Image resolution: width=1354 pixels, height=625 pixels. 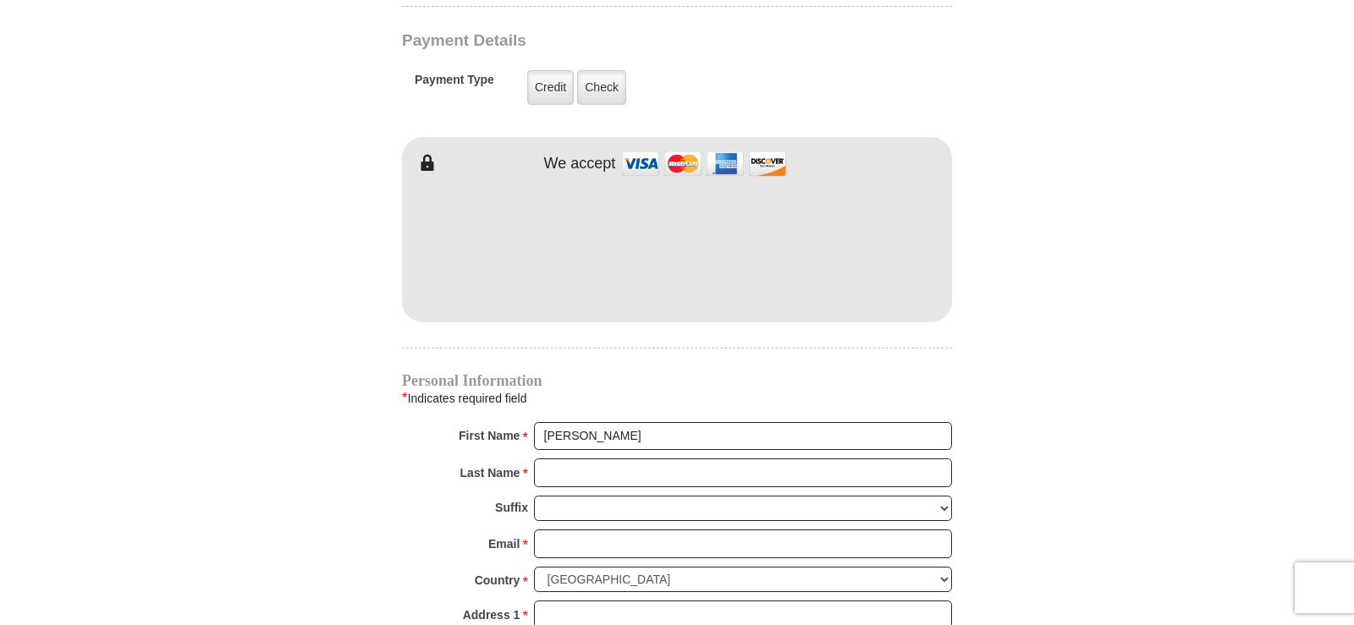 What do you see at coordinates (677, 381) in the screenshot?
I see `h4: Personal Information` at bounding box center [677, 381].